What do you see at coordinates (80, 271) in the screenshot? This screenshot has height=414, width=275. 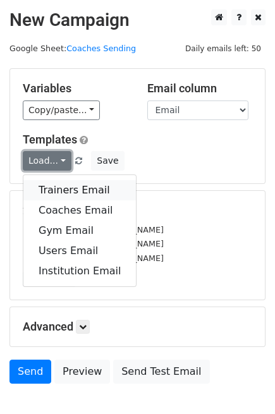 I see `a: Institution Email` at bounding box center [80, 271].